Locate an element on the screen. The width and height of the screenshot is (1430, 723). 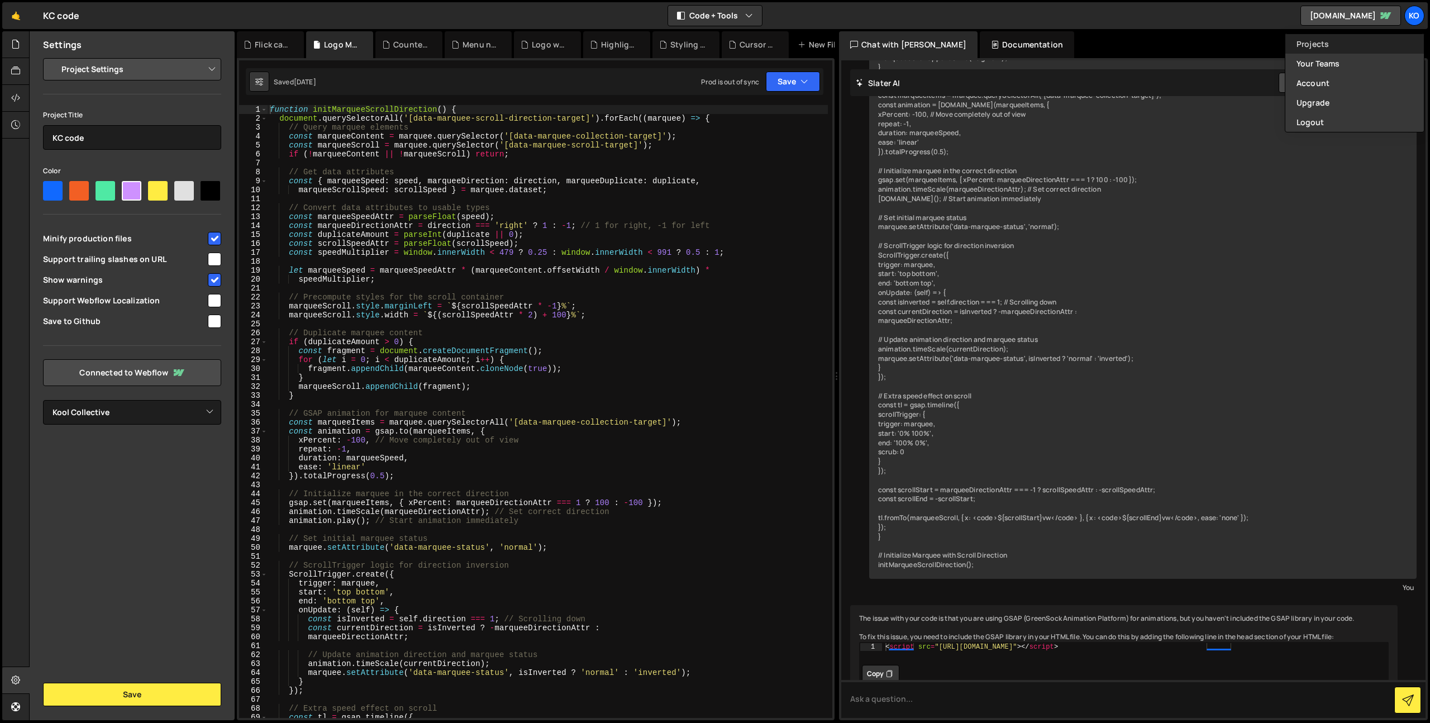
label: Color is located at coordinates (52, 171).